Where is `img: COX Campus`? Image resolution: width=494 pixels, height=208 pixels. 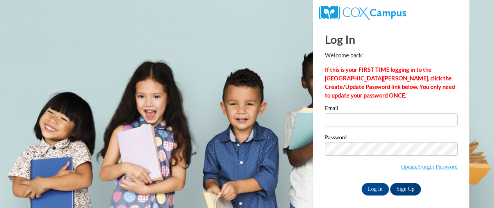
img: COX Campus is located at coordinates (362, 13).